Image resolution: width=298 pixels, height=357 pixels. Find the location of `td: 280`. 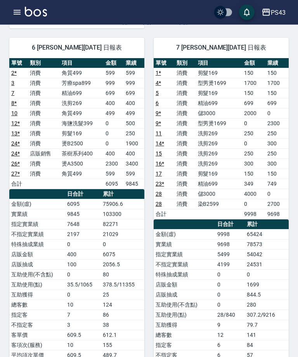

td: 280 is located at coordinates (266, 305).